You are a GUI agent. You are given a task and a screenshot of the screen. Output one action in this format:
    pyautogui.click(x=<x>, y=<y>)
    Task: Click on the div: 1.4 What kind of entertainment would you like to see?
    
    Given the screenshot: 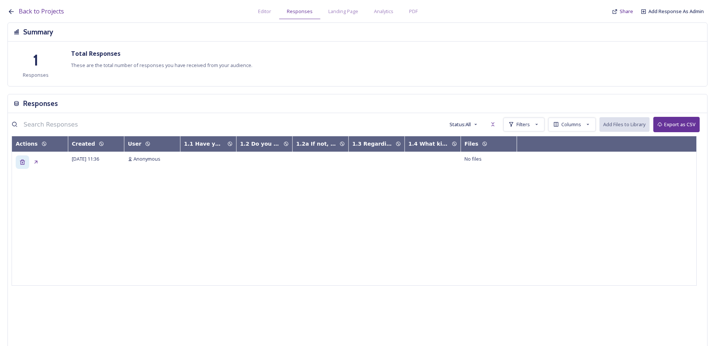 What is the action you would take?
    pyautogui.click(x=428, y=144)
    